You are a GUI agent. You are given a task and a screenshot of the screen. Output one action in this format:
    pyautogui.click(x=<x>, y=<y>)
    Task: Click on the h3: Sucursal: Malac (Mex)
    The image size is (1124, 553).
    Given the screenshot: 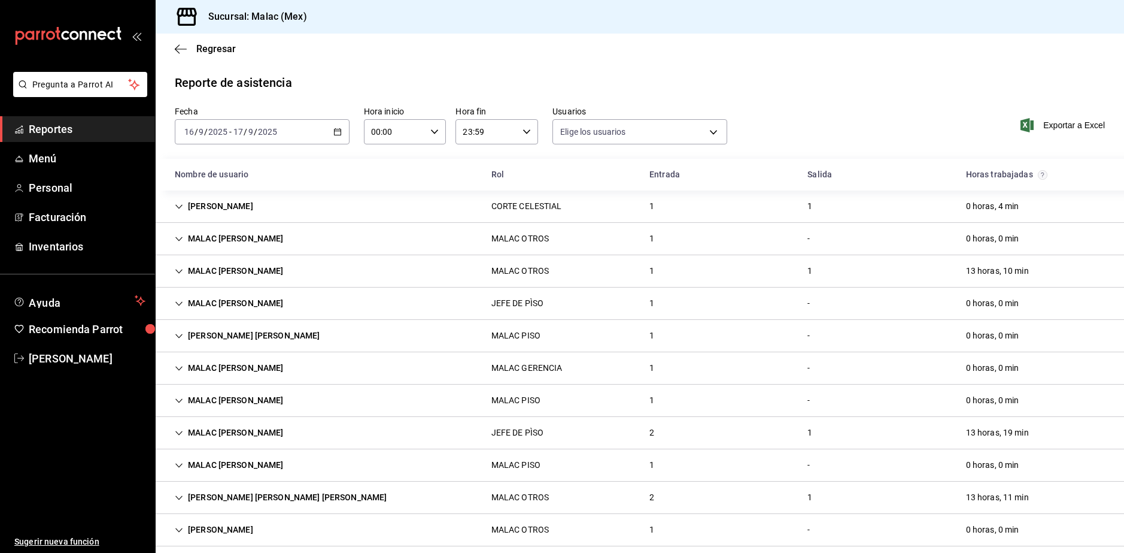 What is the action you would take?
    pyautogui.click(x=253, y=17)
    